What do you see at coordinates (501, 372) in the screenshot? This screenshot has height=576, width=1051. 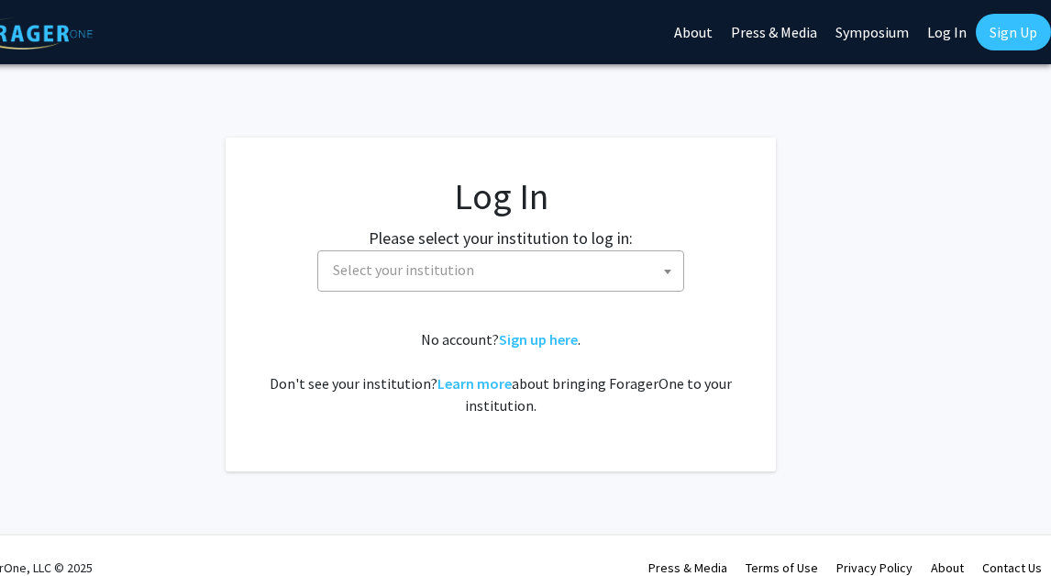 I see `div: No account? . Don't see your institution? about bringing ForagerOne to your institution.` at bounding box center [501, 372].